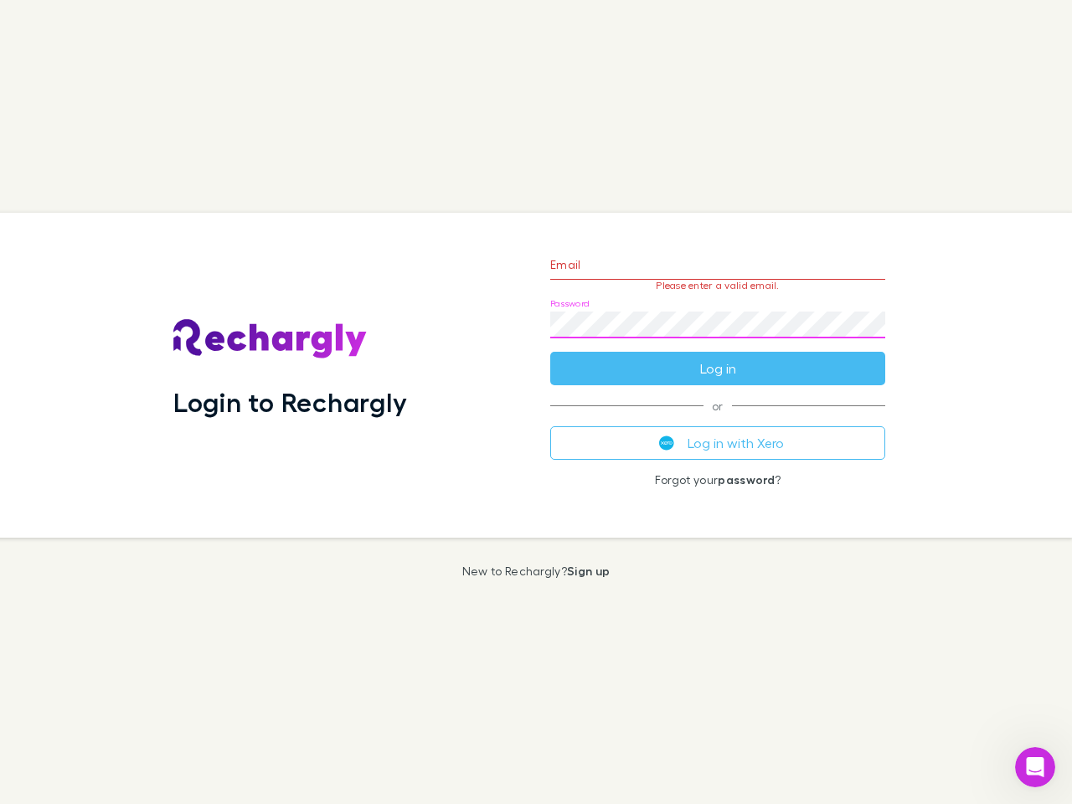 This screenshot has height=804, width=1072. Describe the element at coordinates (536, 571) in the screenshot. I see `p: New to Rechargly?` at that location.